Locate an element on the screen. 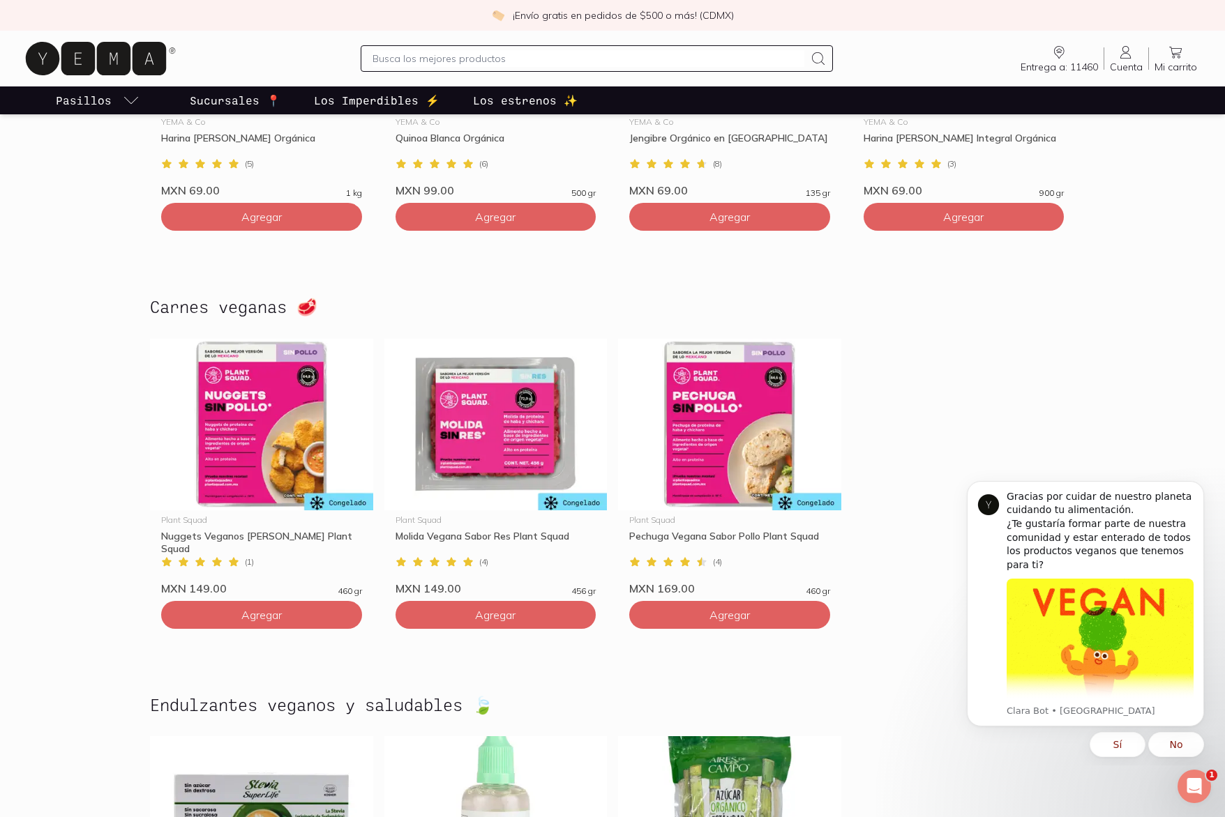 The width and height of the screenshot is (1225, 817). img: check is located at coordinates (498, 15).